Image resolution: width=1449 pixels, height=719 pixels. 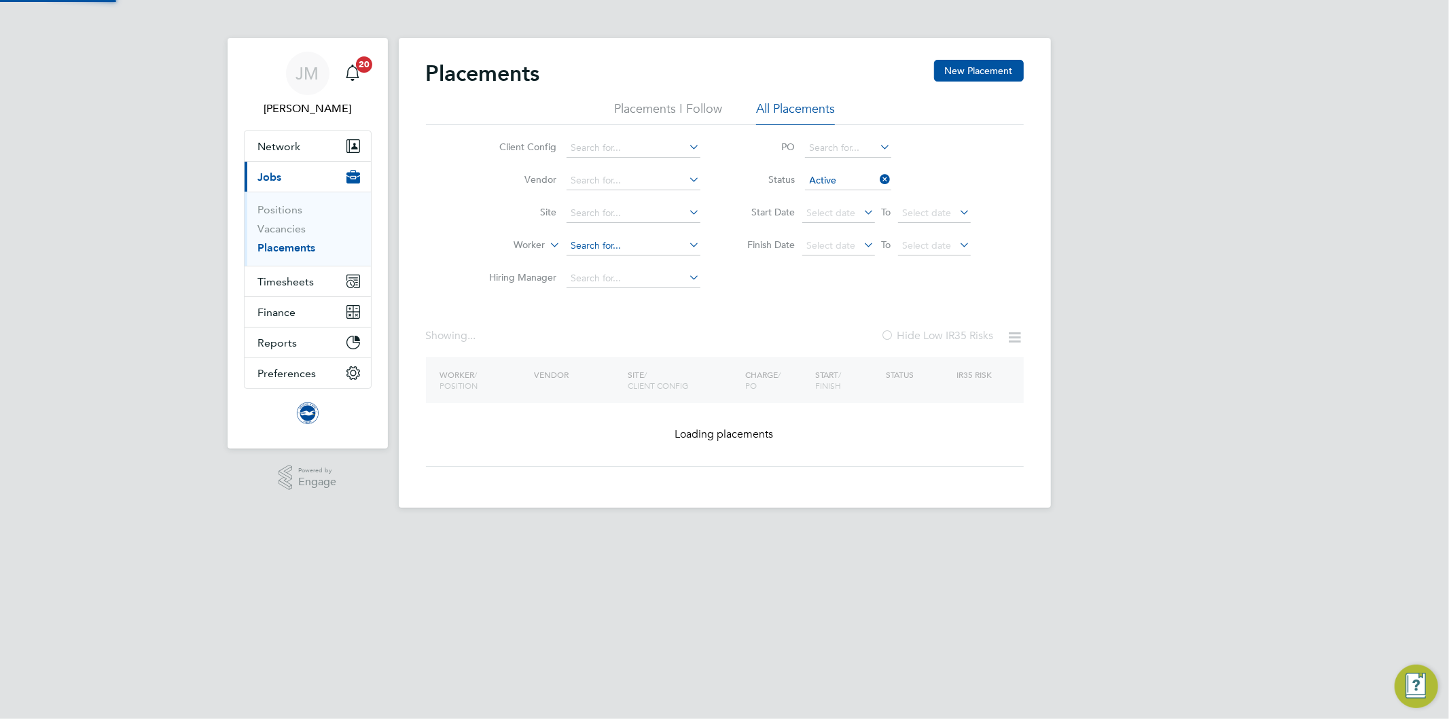 I want to click on div: Jobs, so click(x=308, y=228).